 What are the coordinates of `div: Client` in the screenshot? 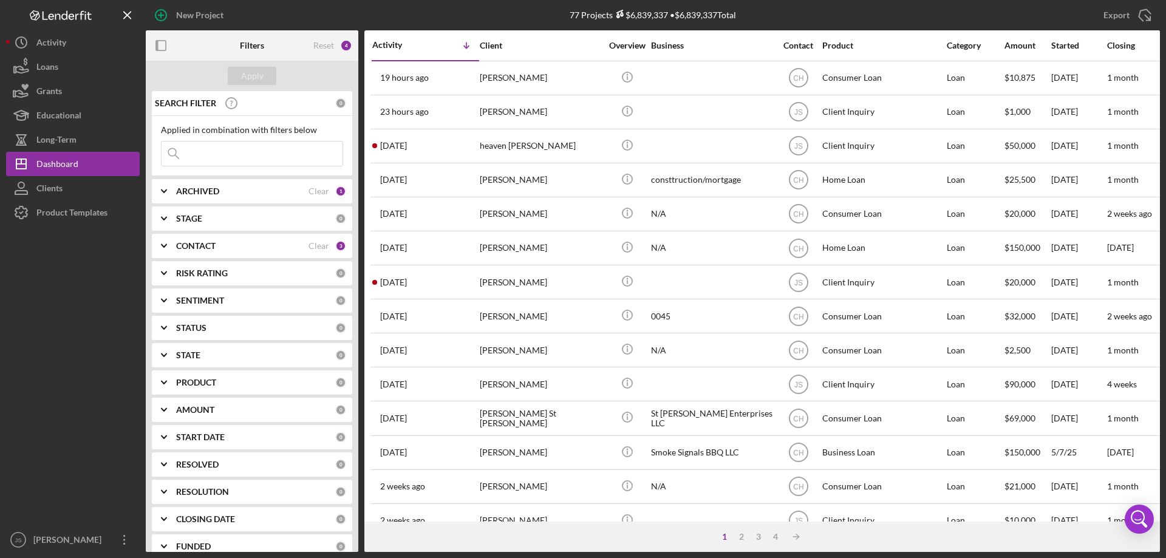 It's located at (540, 46).